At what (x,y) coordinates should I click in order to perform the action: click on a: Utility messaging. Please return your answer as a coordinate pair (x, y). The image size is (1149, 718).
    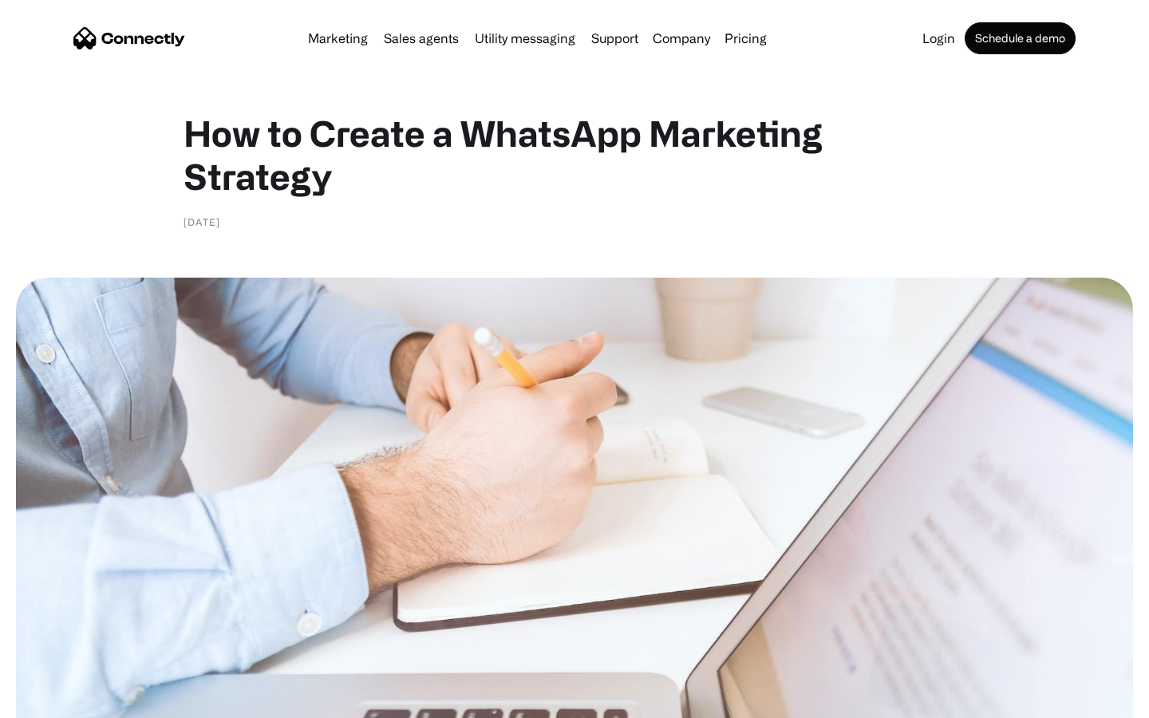
    Looking at the image, I should click on (525, 38).